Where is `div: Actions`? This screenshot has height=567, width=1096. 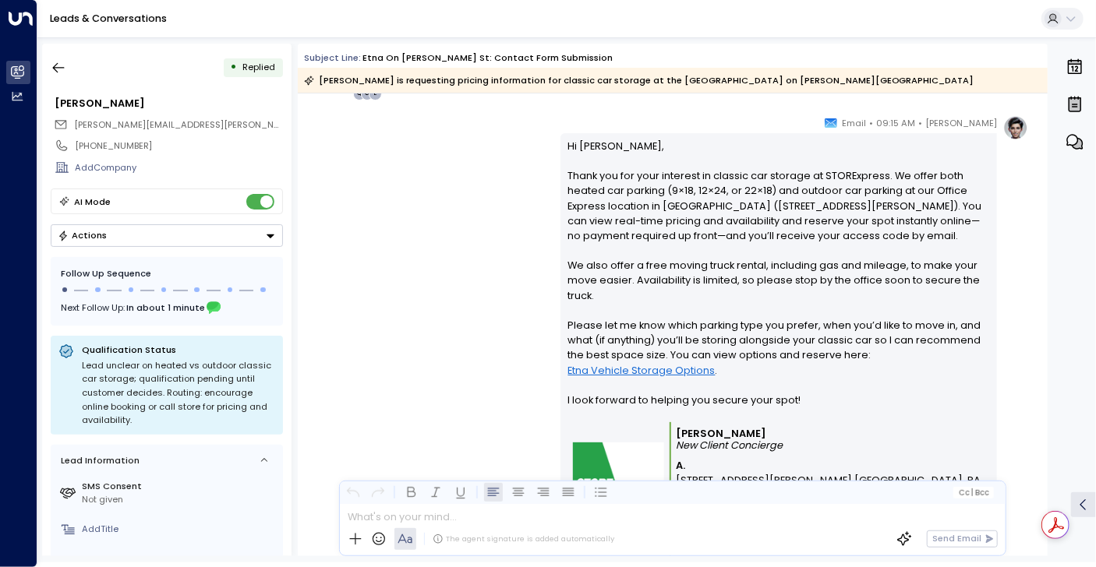
div: Actions is located at coordinates (82, 235).